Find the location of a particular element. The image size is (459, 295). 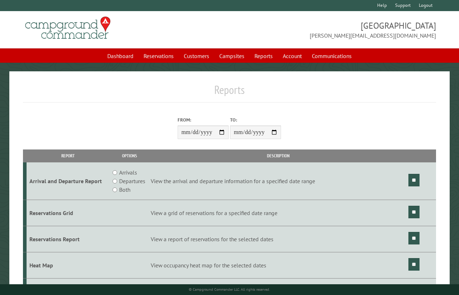

th: Description is located at coordinates (278, 156).